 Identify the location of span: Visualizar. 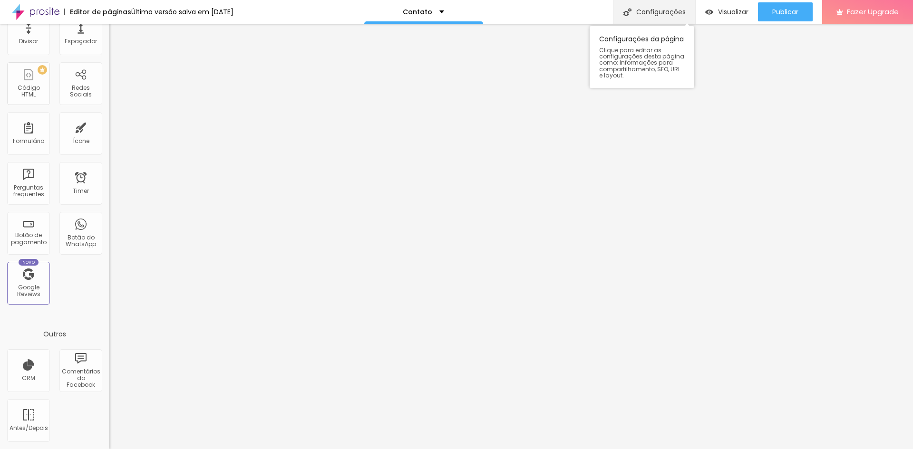
(733, 12).